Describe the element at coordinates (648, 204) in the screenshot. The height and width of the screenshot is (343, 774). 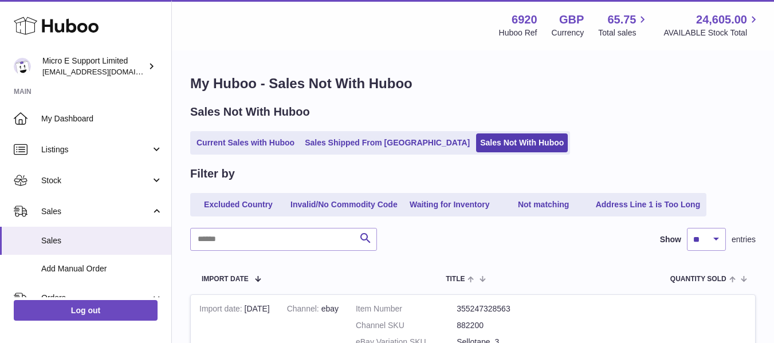
I see `a: Address Line 1 is Too Long` at that location.